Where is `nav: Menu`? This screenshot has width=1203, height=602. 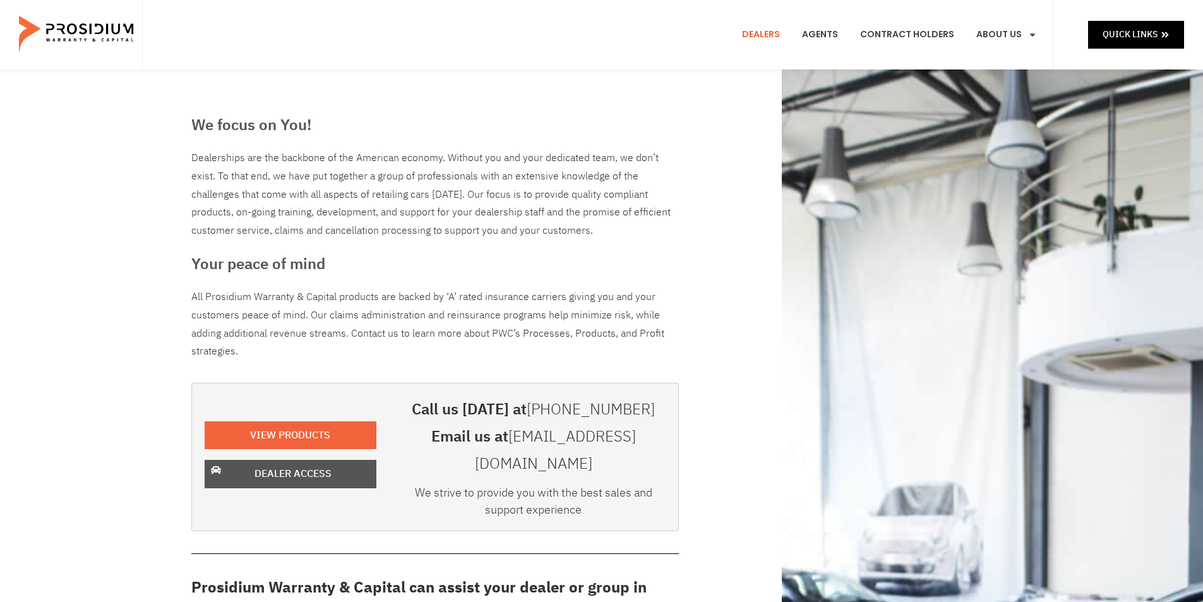 nav: Menu is located at coordinates (889, 35).